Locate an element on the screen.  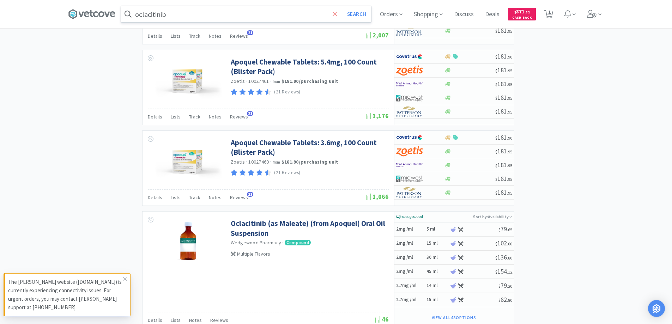
h6: 5 ml is located at coordinates (437, 229).